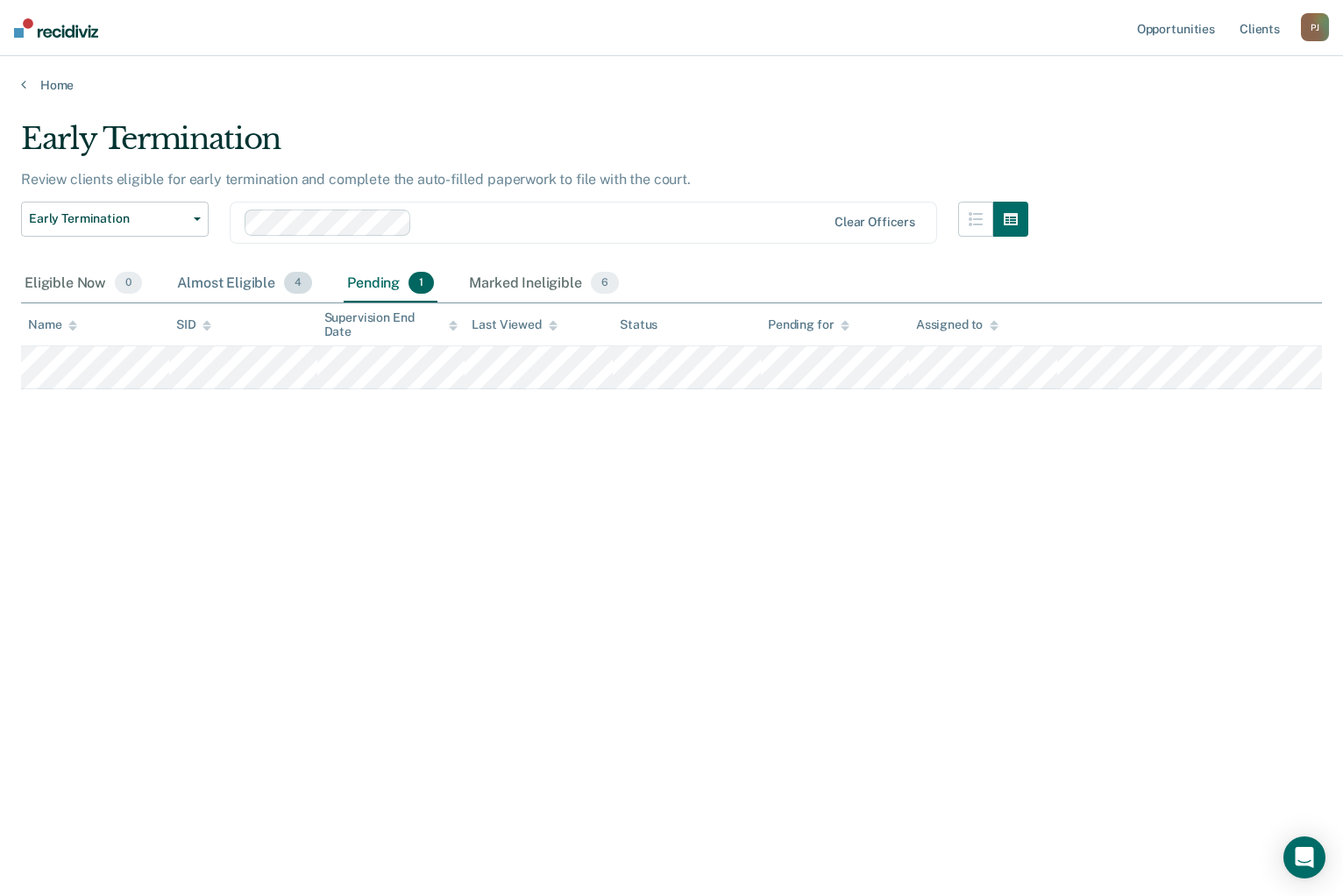 The image size is (1343, 896). Describe the element at coordinates (356, 179) in the screenshot. I see `p: Review clients eligible for early termination and complete the auto-filled paperwork to file with...` at that location.